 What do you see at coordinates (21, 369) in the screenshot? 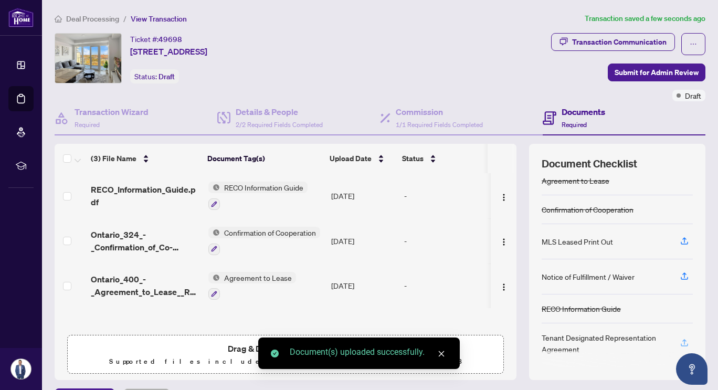
I see `img: Profile Icon` at bounding box center [21, 369].